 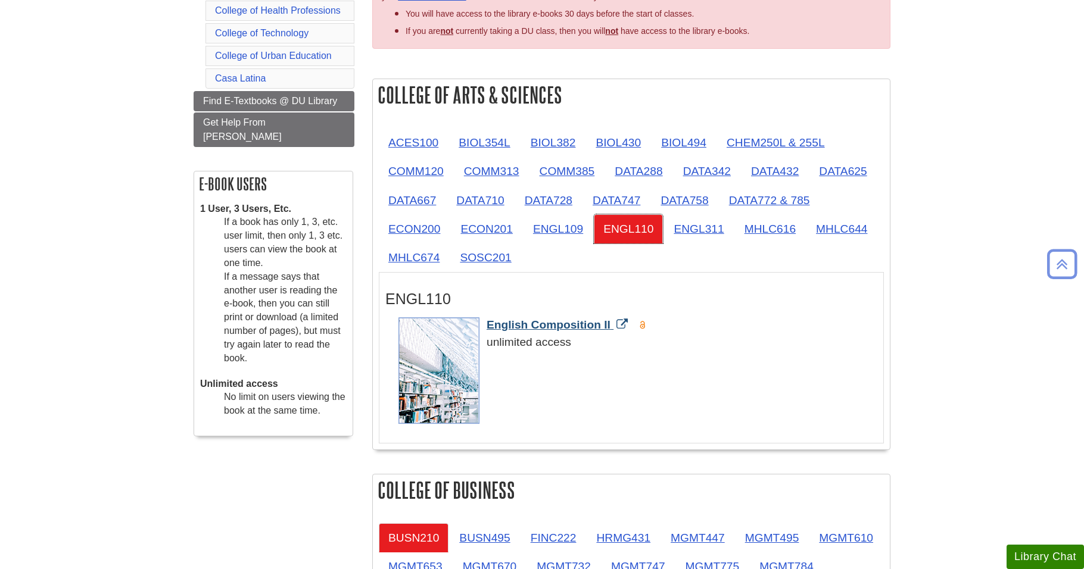 I want to click on a: BUSN495, so click(x=484, y=538).